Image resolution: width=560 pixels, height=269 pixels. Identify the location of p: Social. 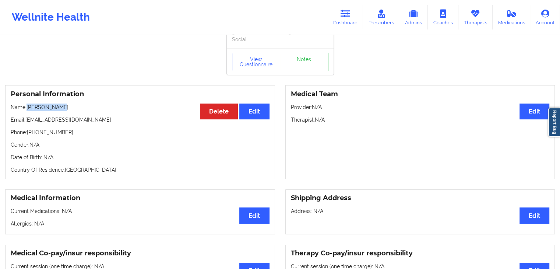
(280, 39).